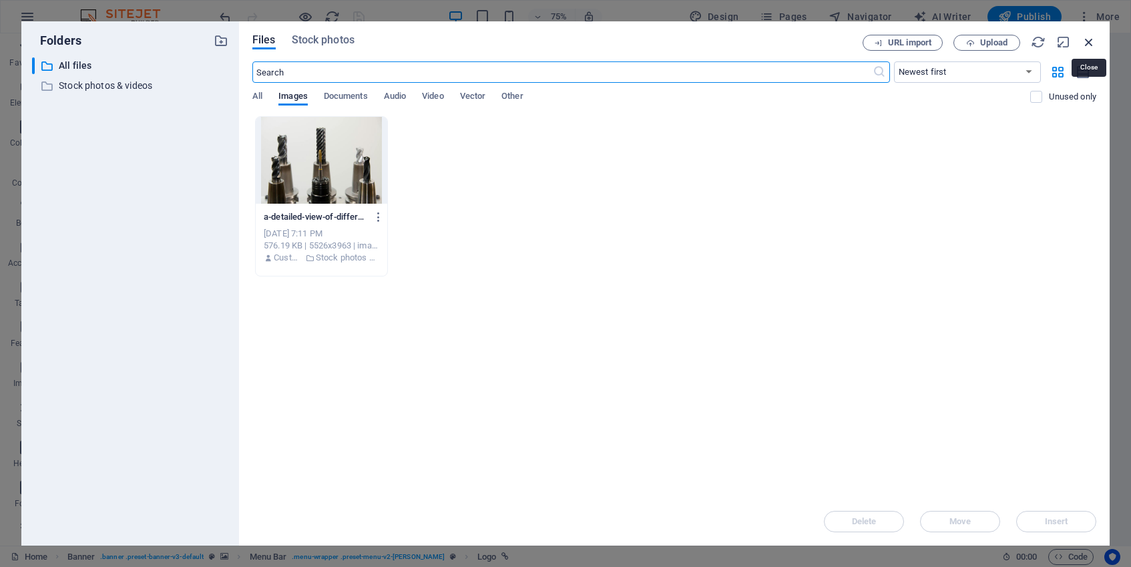 Image resolution: width=1131 pixels, height=567 pixels. I want to click on span: URL import, so click(909, 43).